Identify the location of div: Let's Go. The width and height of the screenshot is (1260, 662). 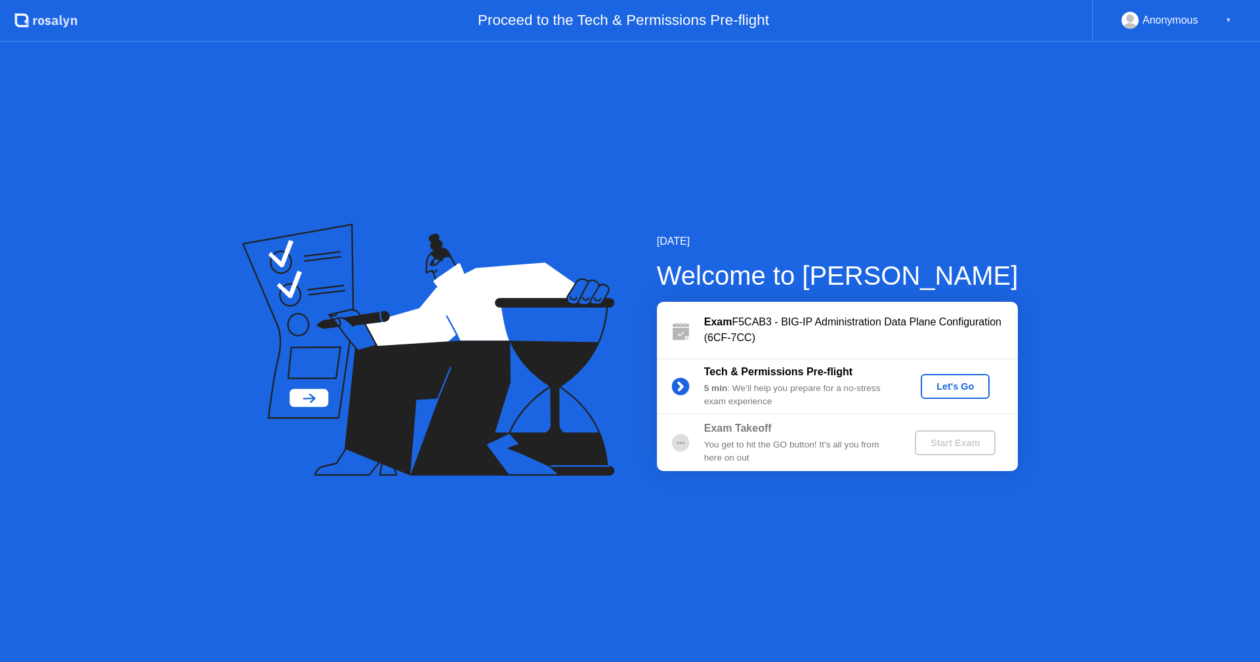
(955, 387).